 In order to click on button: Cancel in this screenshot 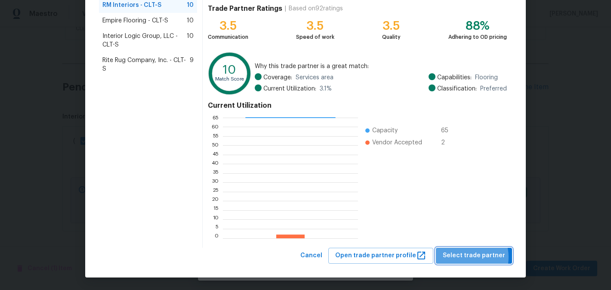, I will do `click(311, 255)`.